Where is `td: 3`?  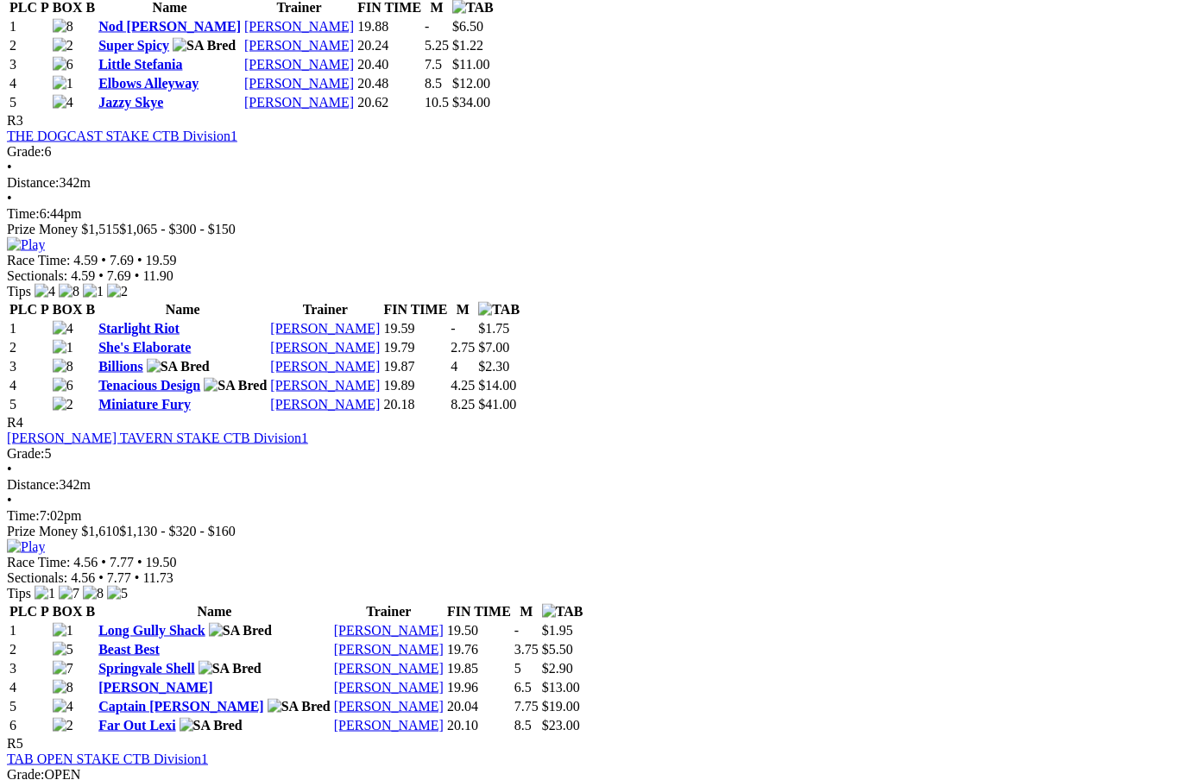
td: 3 is located at coordinates (29, 367).